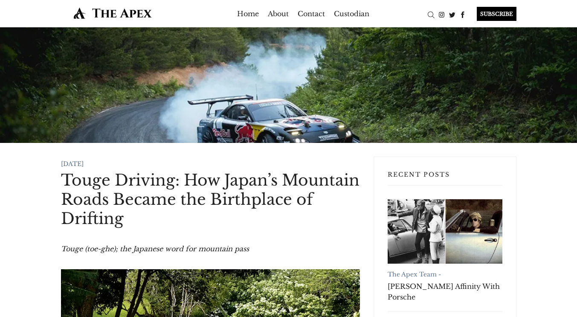 Image resolution: width=577 pixels, height=317 pixels. What do you see at coordinates (155, 248) in the screenshot?
I see `em: Touge (toe-ghe); the Japanese word for mountain pass` at bounding box center [155, 248].